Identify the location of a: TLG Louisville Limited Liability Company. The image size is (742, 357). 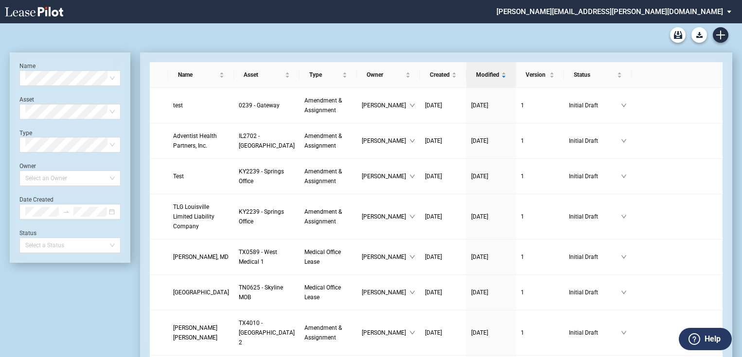
(201, 217).